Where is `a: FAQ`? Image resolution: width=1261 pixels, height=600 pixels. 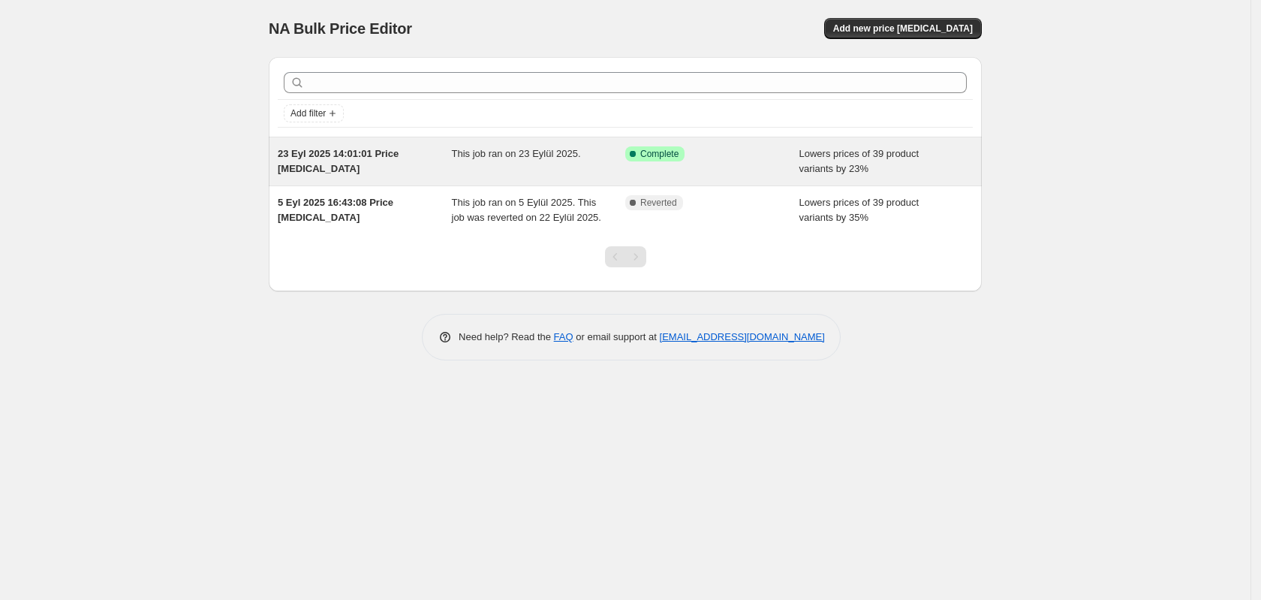
a: FAQ is located at coordinates (564, 336).